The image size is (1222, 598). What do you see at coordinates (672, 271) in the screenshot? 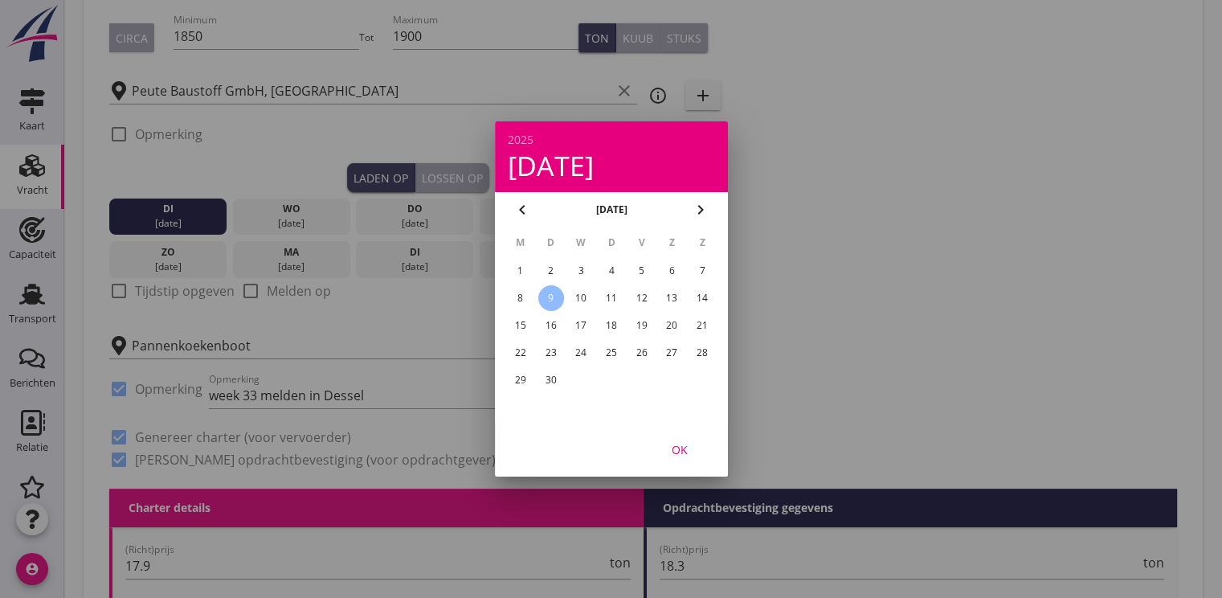
I see `div: 6` at bounding box center [672, 271].